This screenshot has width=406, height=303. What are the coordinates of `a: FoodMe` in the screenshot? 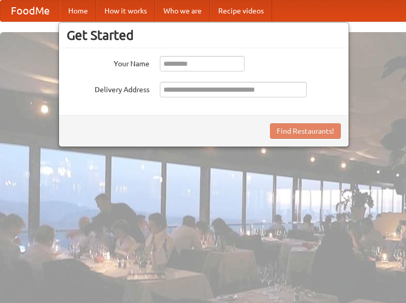 It's located at (30, 11).